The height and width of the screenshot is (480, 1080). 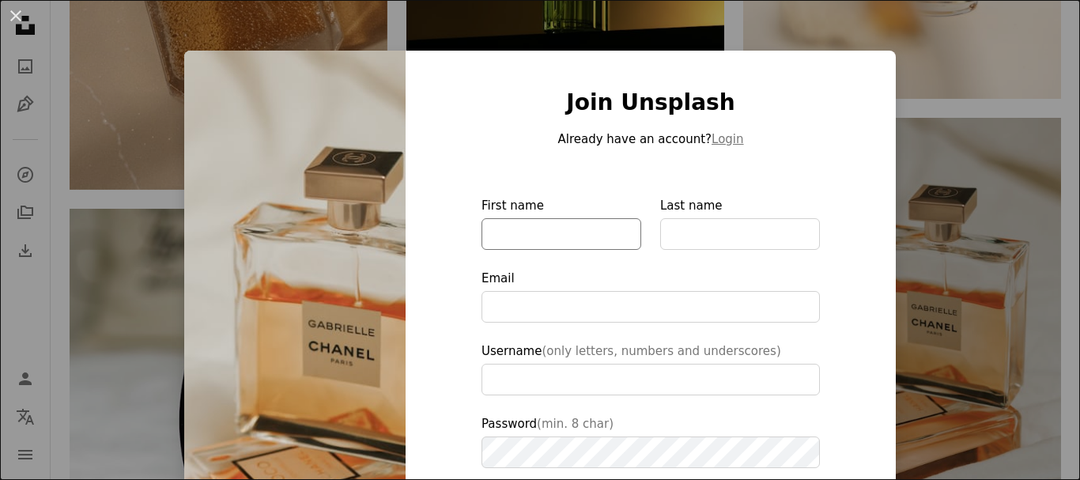 What do you see at coordinates (651, 380) in the screenshot?
I see `input: Username(only letters, numbers and underscores)` at bounding box center [651, 380].